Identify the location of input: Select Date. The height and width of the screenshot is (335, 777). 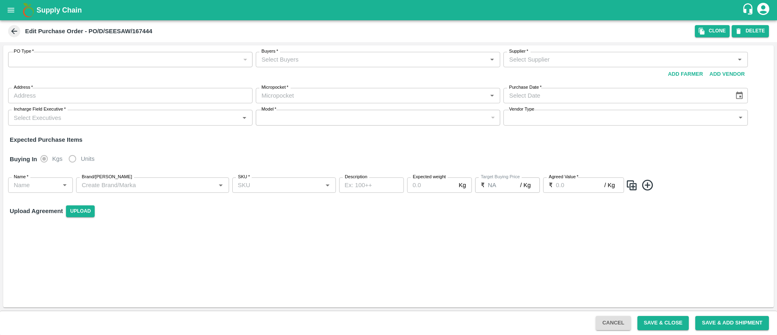
(616, 96).